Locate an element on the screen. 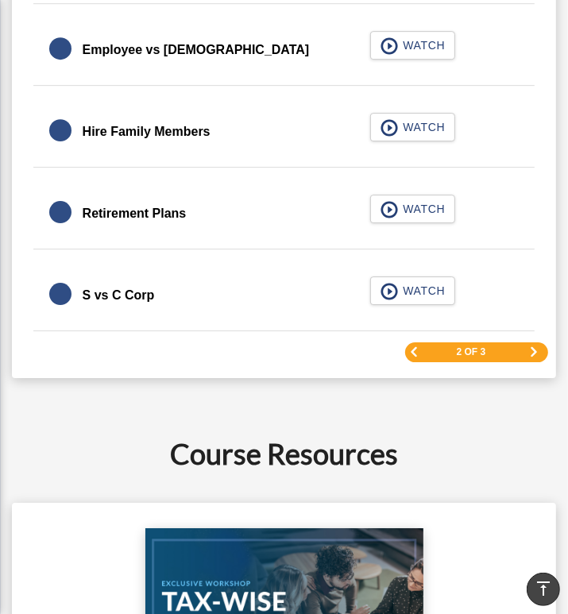  a: Hire Family Members WATCH is located at coordinates (284, 132).